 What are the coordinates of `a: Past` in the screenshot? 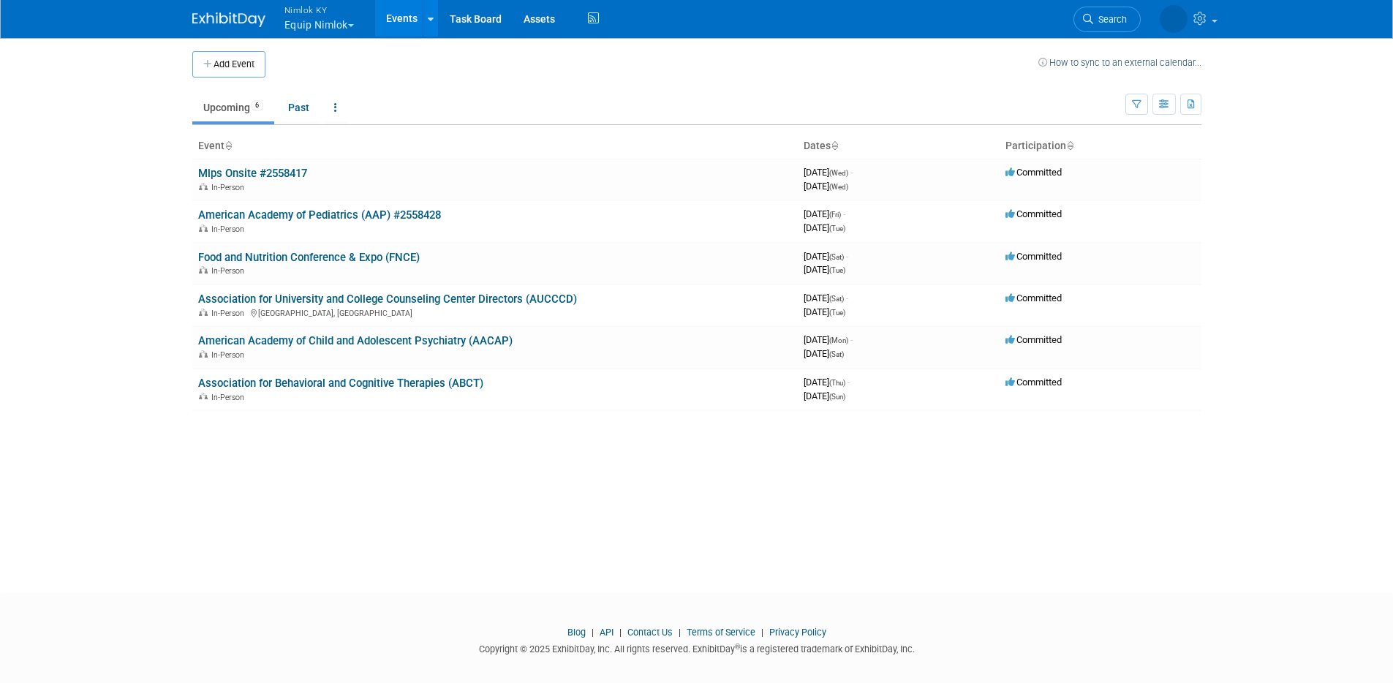 It's located at (298, 108).